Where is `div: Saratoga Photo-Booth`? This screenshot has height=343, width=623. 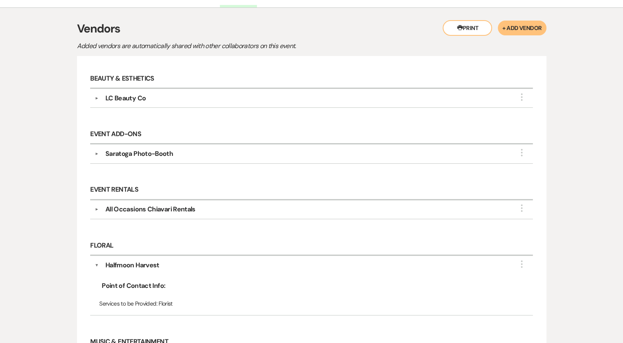 div: Saratoga Photo-Booth is located at coordinates (139, 154).